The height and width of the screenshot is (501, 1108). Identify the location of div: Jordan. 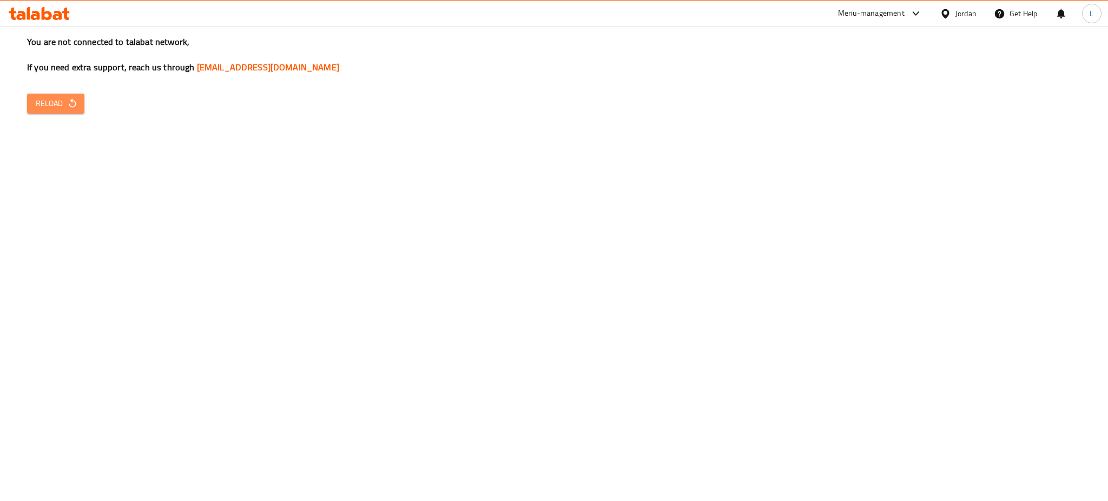
(966, 14).